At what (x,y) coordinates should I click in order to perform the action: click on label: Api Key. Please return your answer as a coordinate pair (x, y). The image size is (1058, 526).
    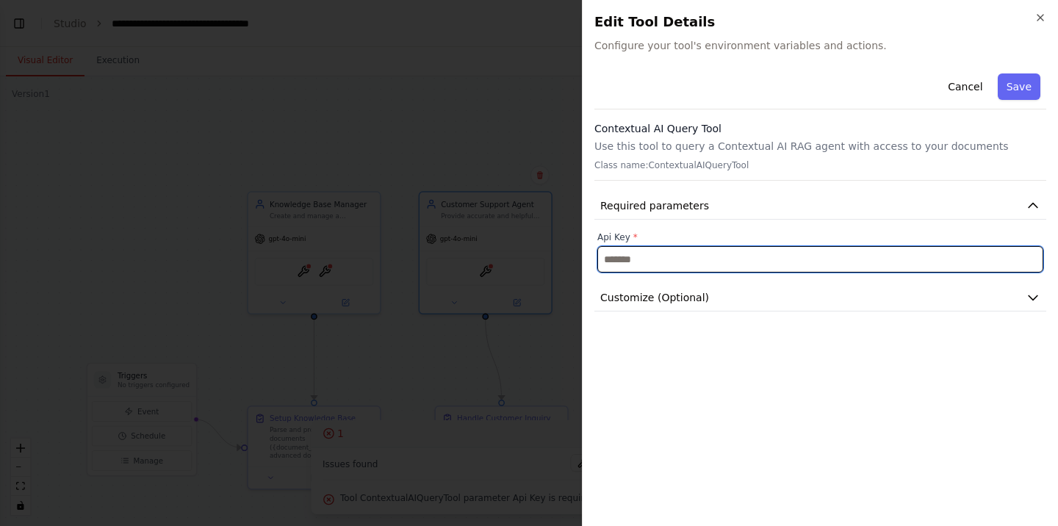
    Looking at the image, I should click on (820, 237).